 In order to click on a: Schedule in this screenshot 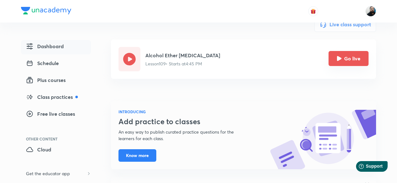, I will do `click(56, 64)`.